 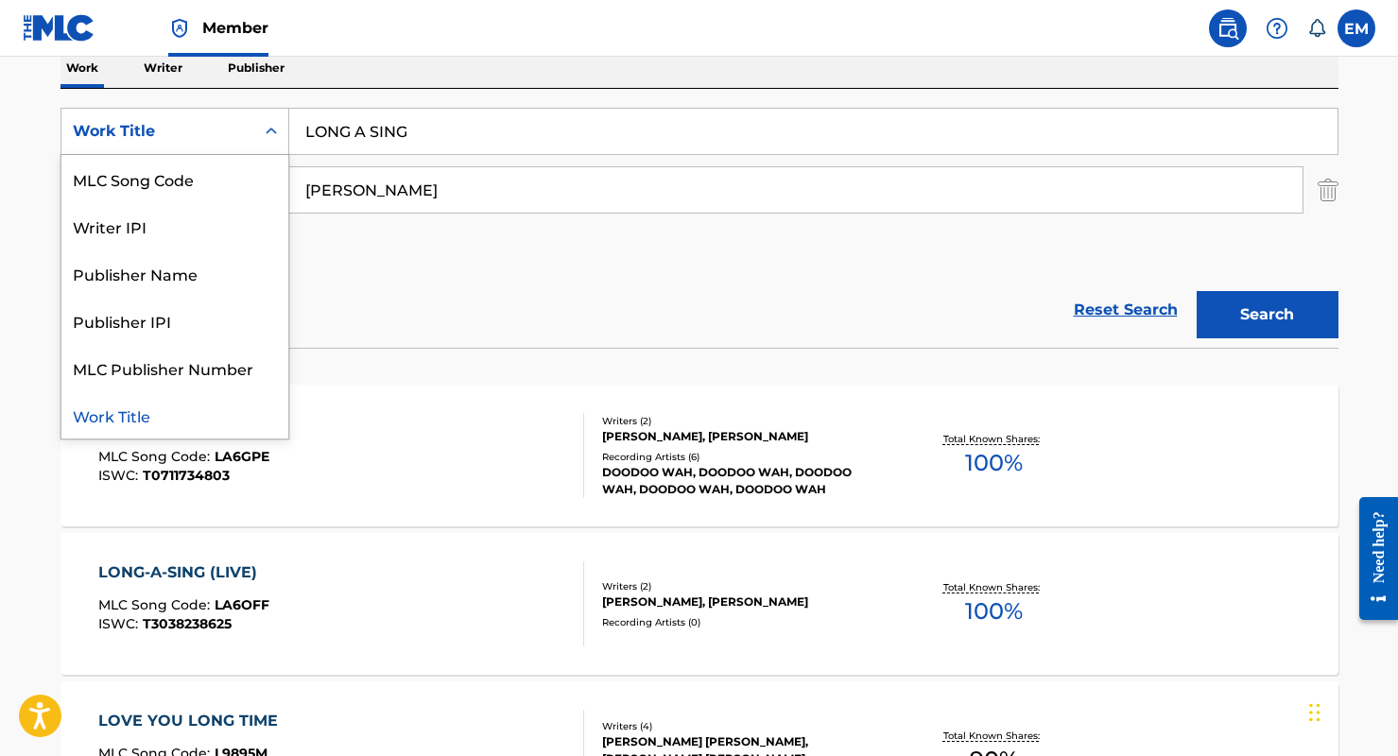 What do you see at coordinates (1316, 28) in the screenshot?
I see `div: Notifications` at bounding box center [1316, 28].